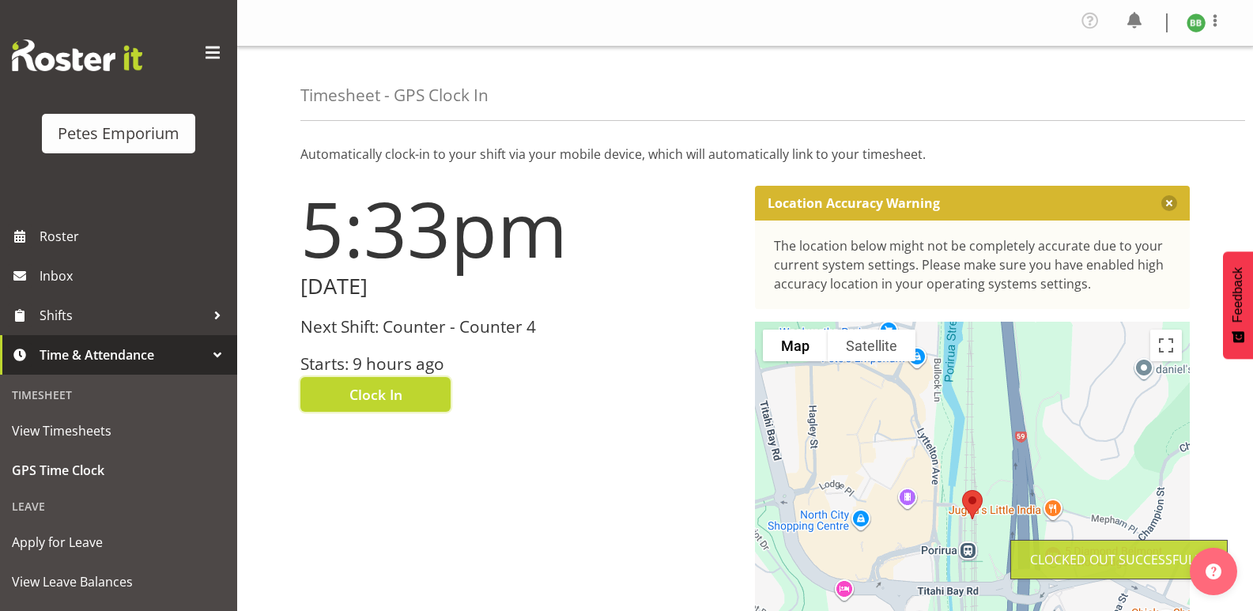 The image size is (1253, 611). What do you see at coordinates (119, 582) in the screenshot?
I see `a: View Leave Balances` at bounding box center [119, 582].